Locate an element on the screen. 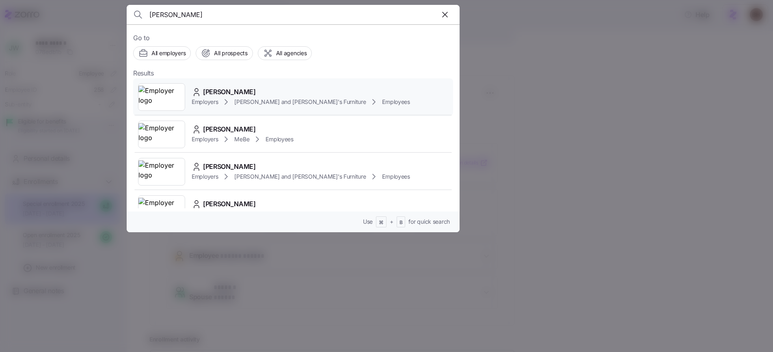 This screenshot has width=773, height=352. button: All employers is located at coordinates (162, 53).